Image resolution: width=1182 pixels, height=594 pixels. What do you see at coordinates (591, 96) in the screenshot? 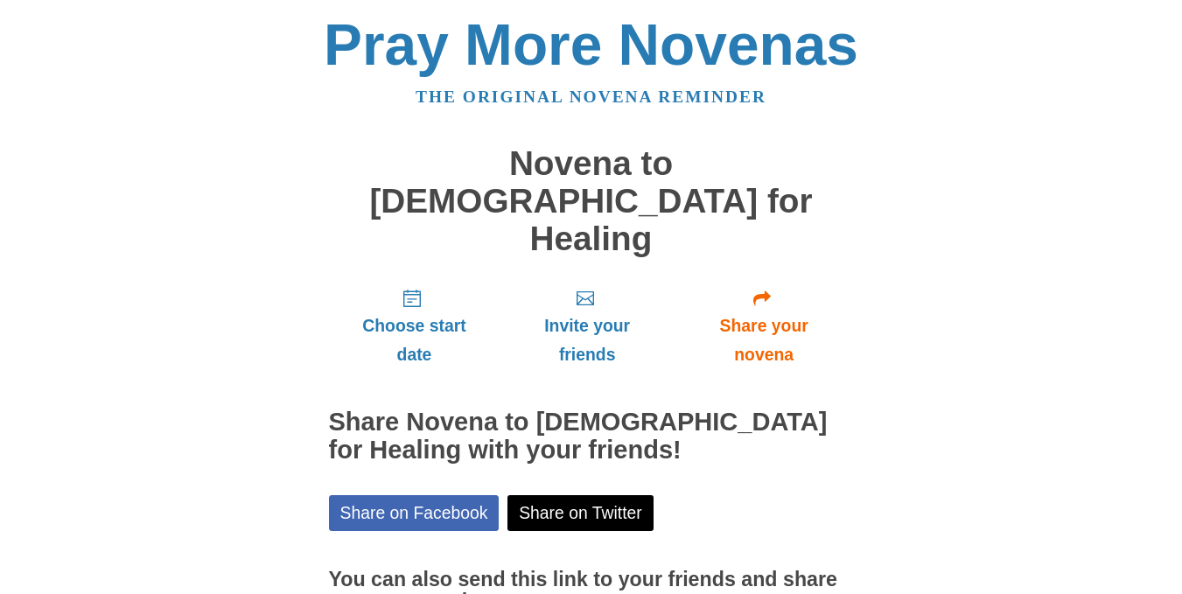
I see `a: The original novena reminder` at bounding box center [591, 96].